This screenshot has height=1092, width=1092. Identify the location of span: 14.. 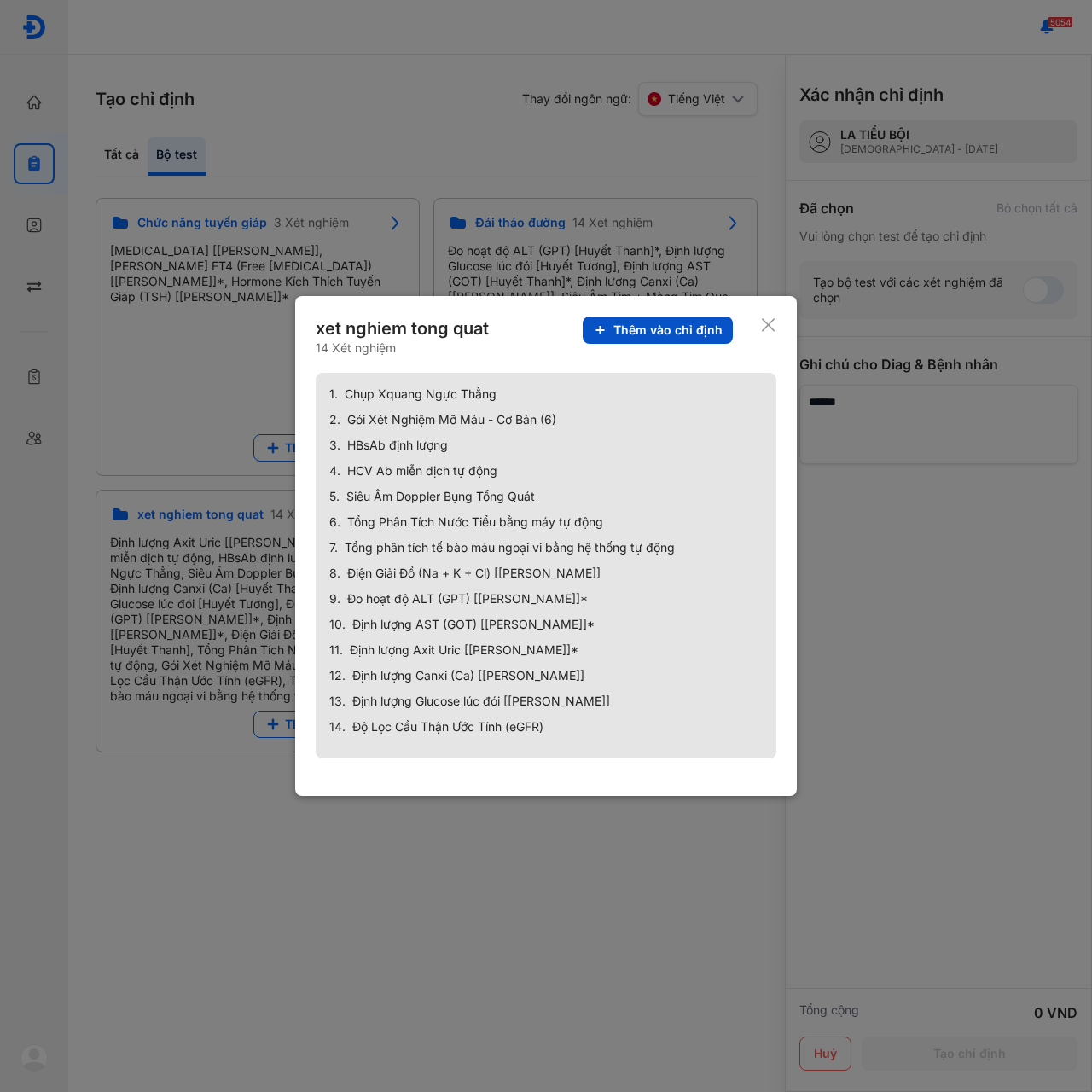
(337, 727).